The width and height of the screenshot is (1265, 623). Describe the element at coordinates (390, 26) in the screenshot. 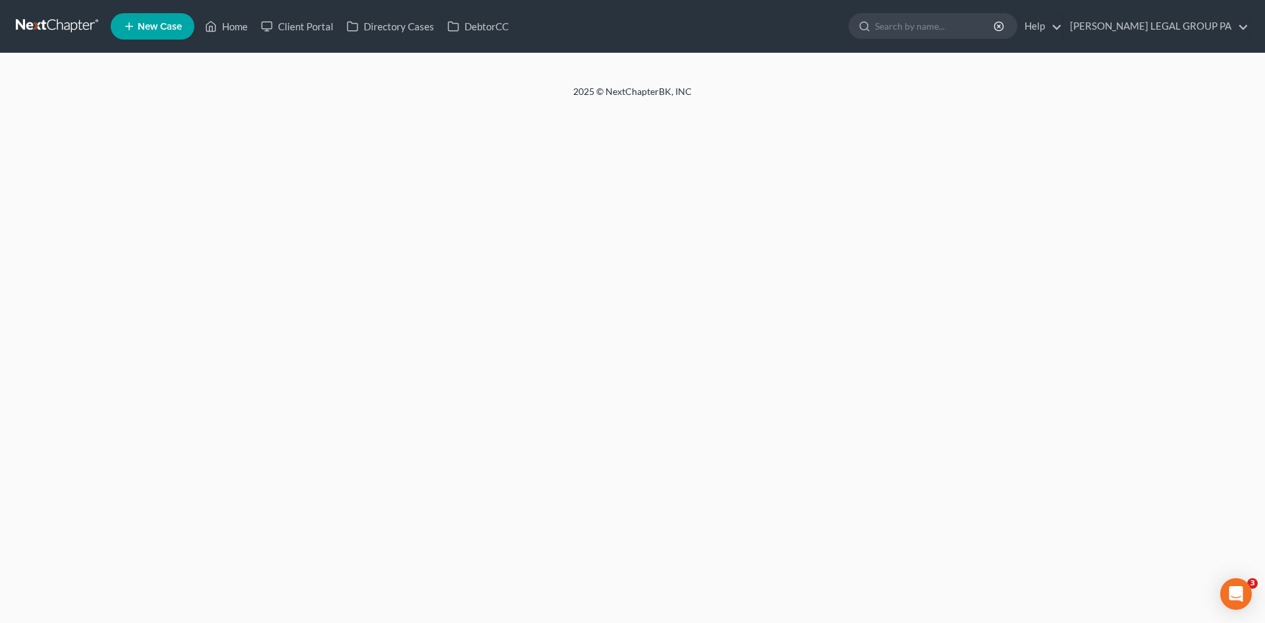

I see `a: Directory Cases` at that location.